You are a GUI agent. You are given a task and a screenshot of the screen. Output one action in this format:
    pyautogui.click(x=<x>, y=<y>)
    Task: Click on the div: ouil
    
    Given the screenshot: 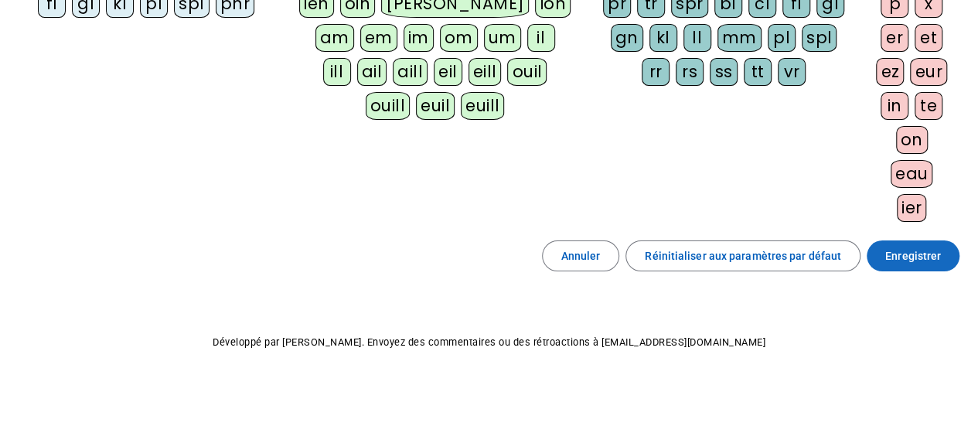 What is the action you would take?
    pyautogui.click(x=527, y=72)
    